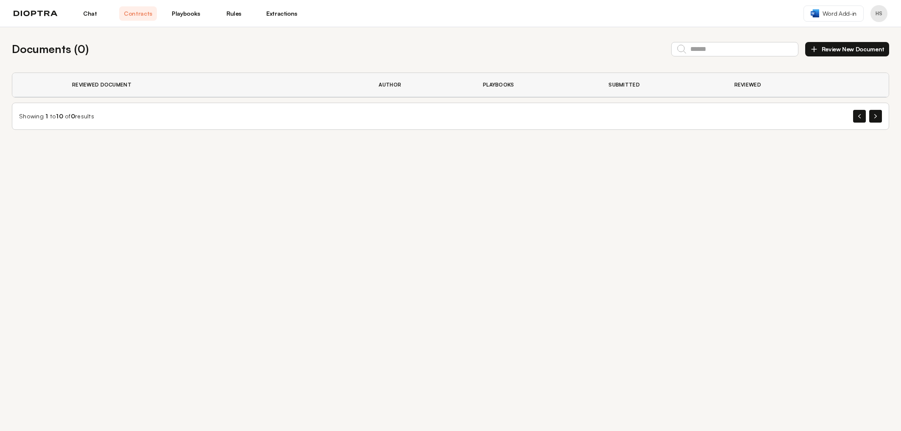 Image resolution: width=901 pixels, height=431 pixels. I want to click on span: Word Add-in, so click(840, 14).